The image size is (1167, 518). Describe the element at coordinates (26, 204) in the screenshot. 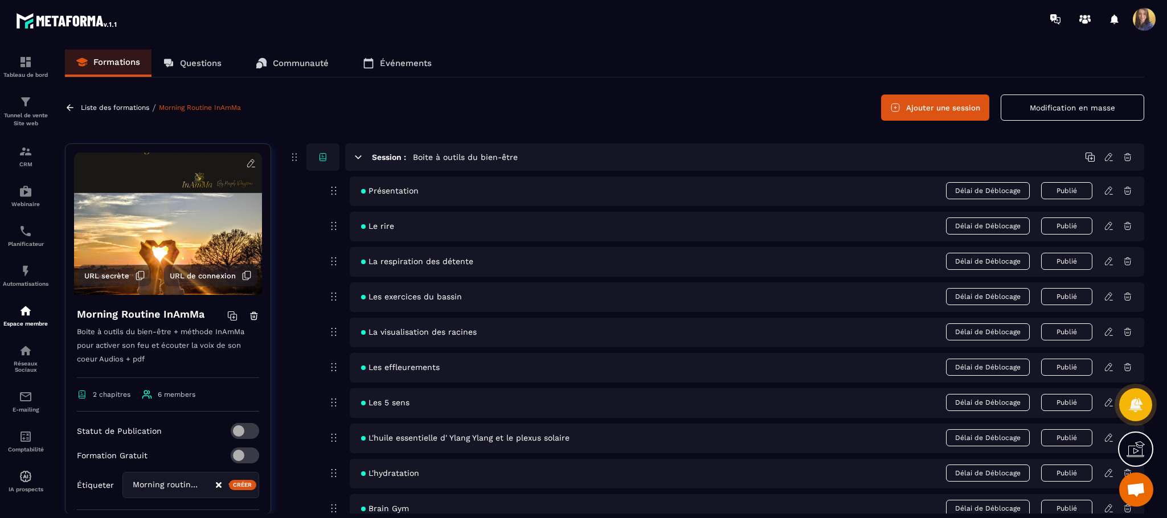

I see `p: Webinaire` at that location.